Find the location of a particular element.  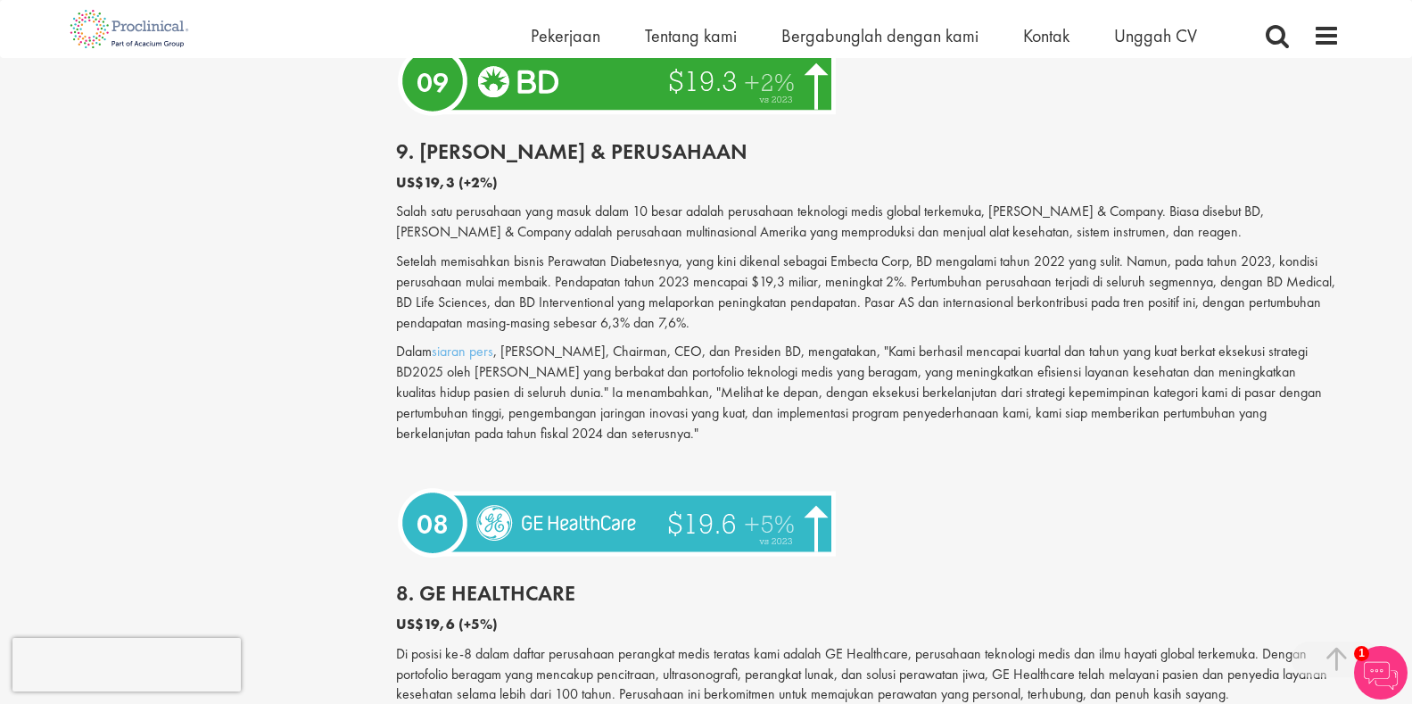

a: Pekerjaan is located at coordinates (565, 36).